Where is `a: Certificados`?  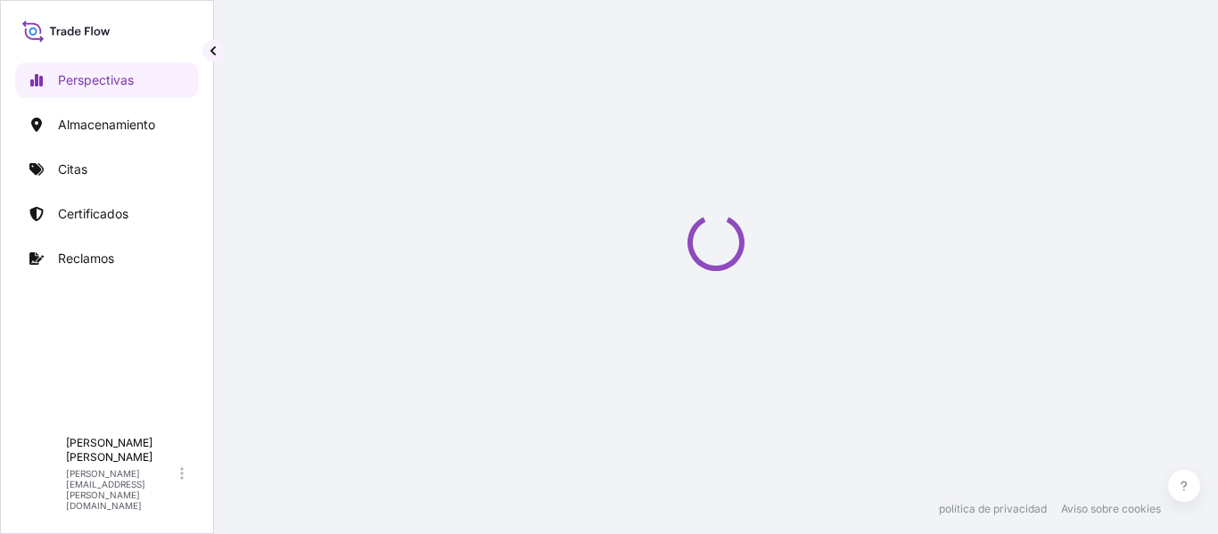
a: Certificados is located at coordinates (107, 214).